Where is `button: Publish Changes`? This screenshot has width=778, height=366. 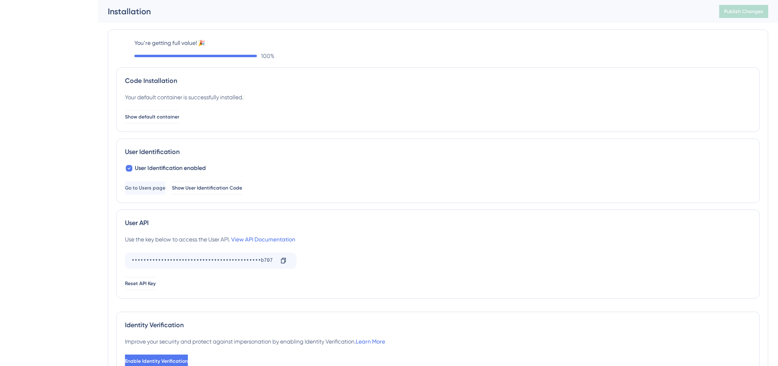
button: Publish Changes is located at coordinates (744, 11).